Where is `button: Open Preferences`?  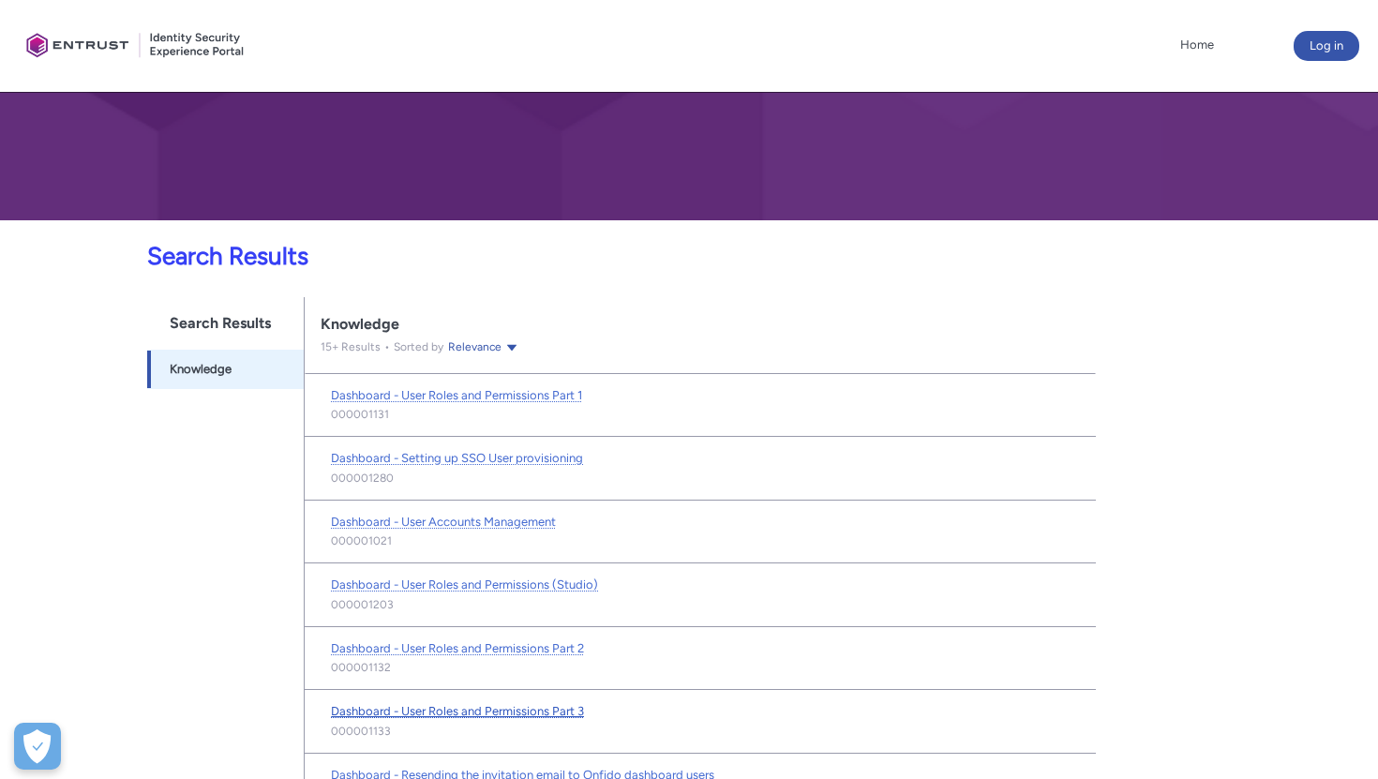
button: Open Preferences is located at coordinates (37, 746).